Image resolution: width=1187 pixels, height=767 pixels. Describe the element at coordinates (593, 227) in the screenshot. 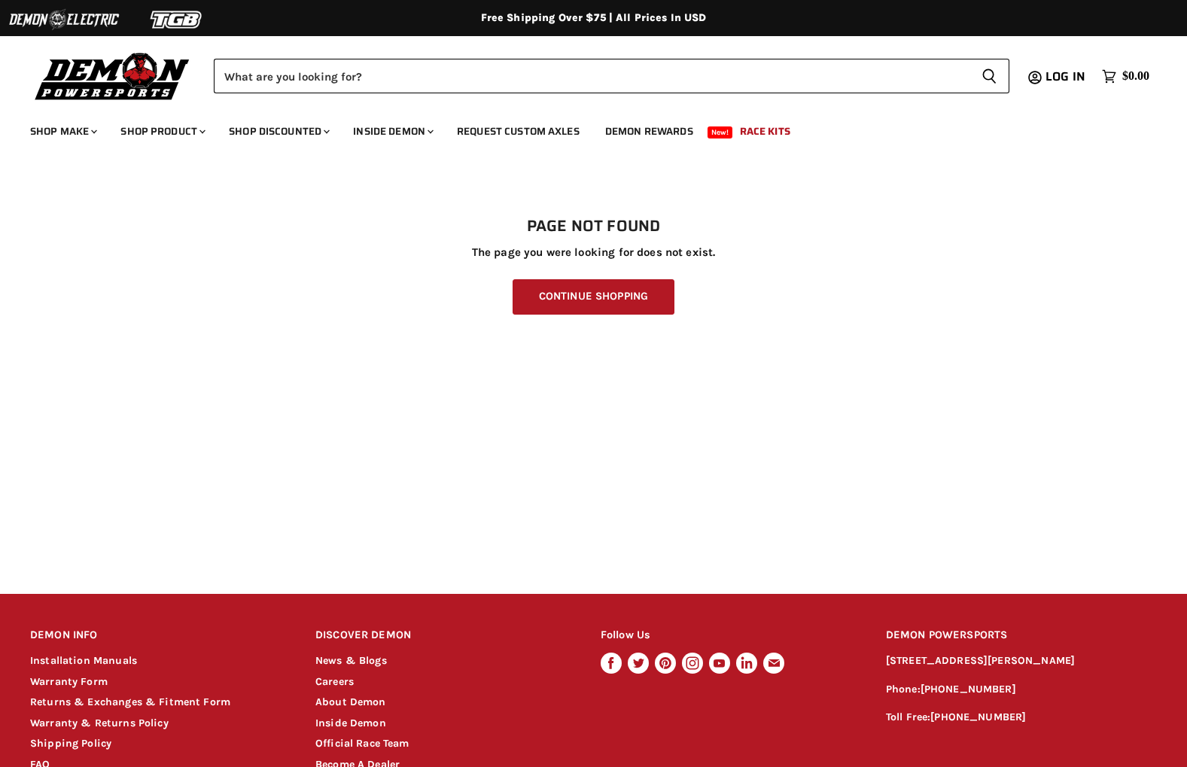

I see `h1: Page not found` at that location.